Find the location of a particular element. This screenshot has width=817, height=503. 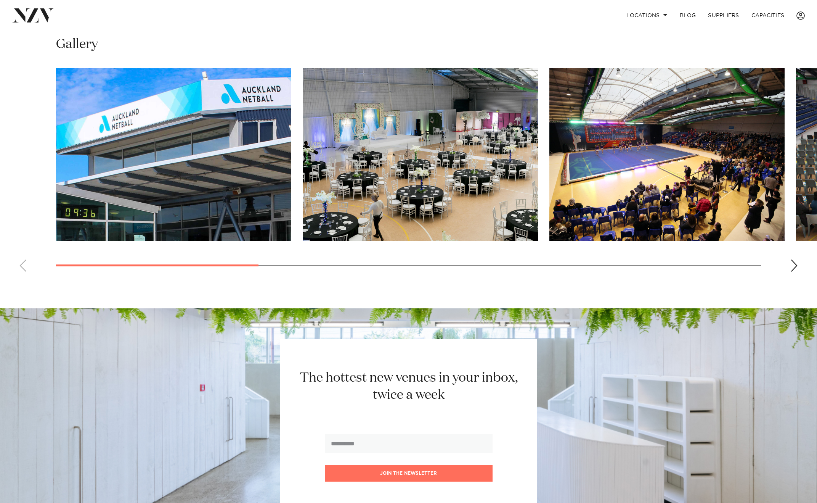

button: Join the newsletter is located at coordinates (409, 473).